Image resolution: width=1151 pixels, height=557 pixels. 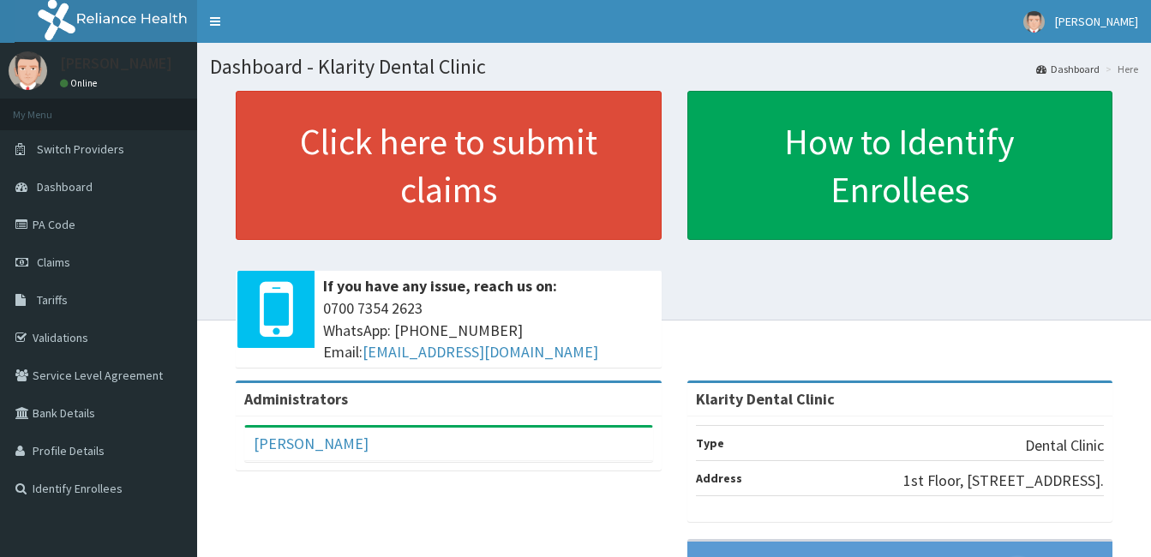 I want to click on strong: Klarity Dental Clinic, so click(x=765, y=399).